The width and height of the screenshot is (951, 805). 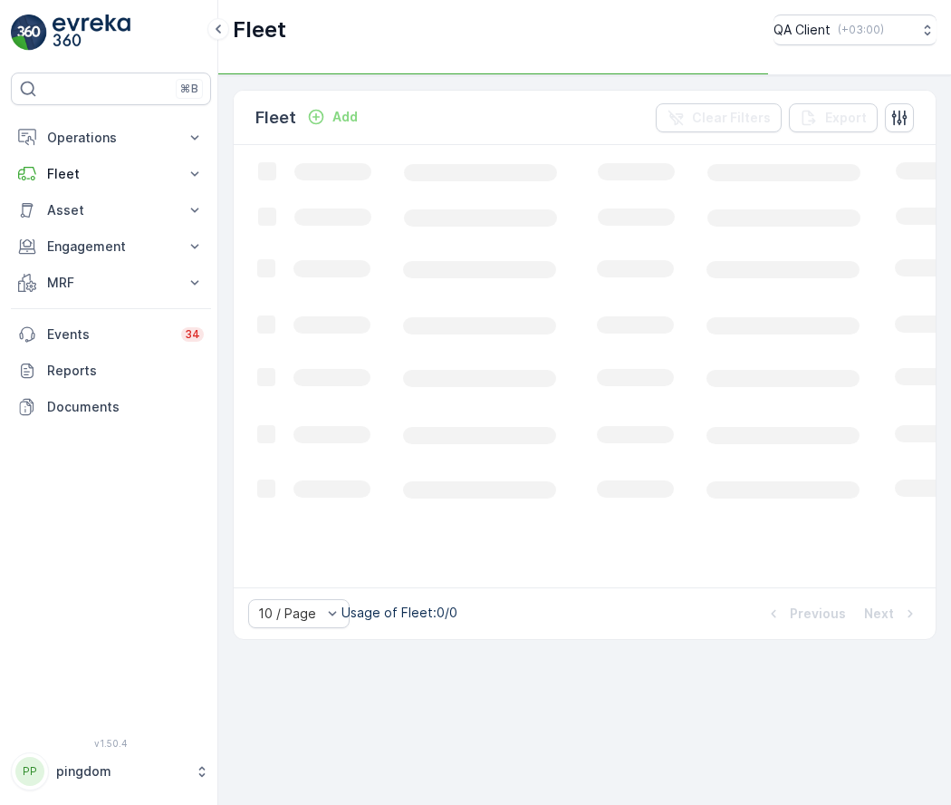 What do you see at coordinates (345, 117) in the screenshot?
I see `p: Add` at bounding box center [345, 117].